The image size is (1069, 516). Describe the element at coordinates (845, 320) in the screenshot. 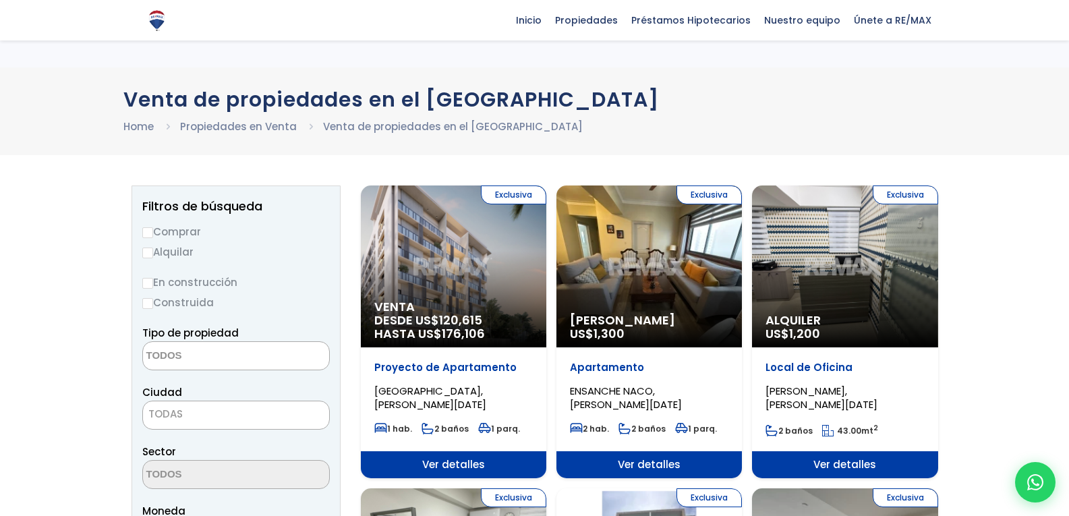

I see `span: Alquiler` at that location.